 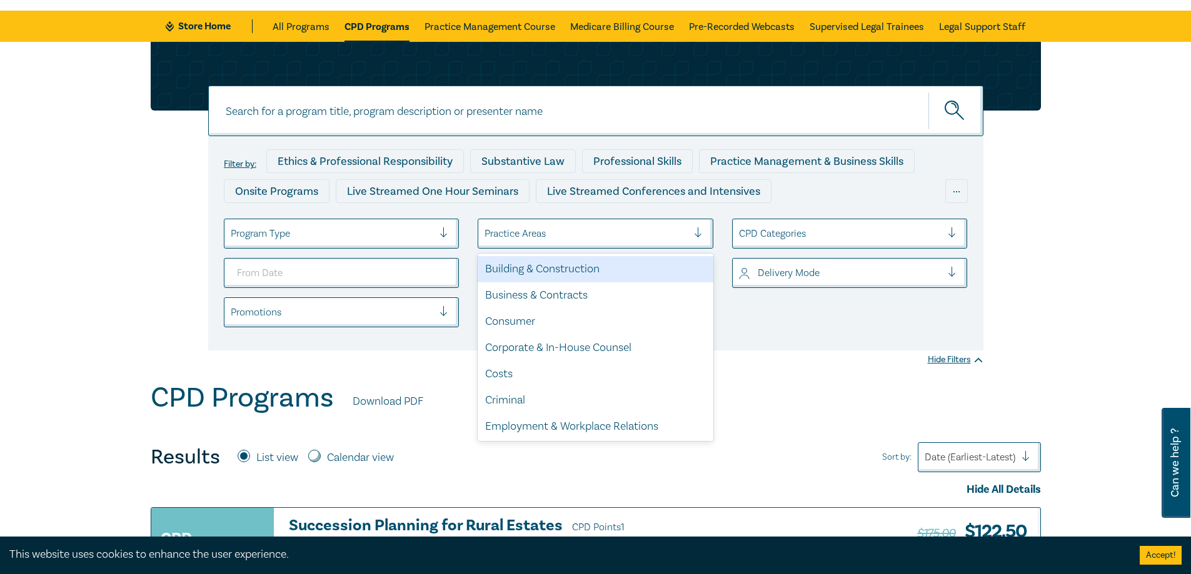 I want to click on a: Store Home, so click(x=209, y=26).